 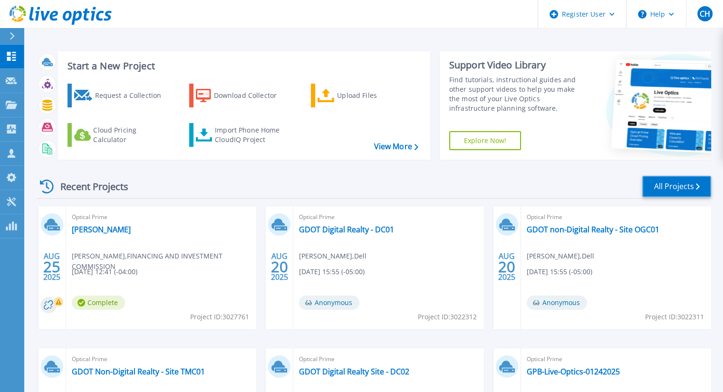 What do you see at coordinates (242, 66) in the screenshot?
I see `h3: Start a New Project` at bounding box center [242, 66].